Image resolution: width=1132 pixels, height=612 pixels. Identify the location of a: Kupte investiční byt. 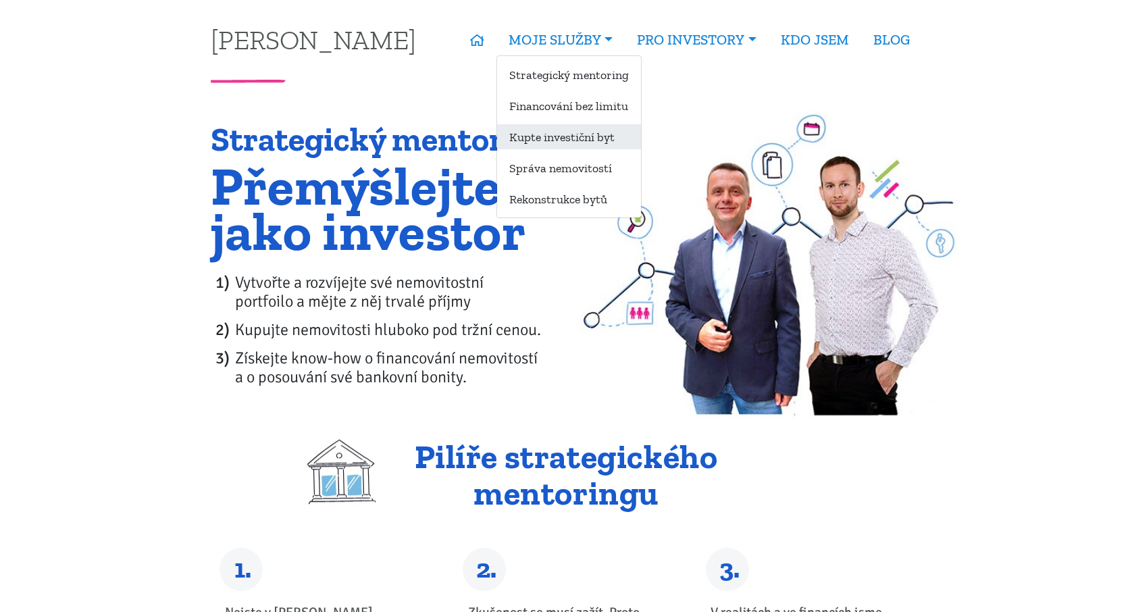
(569, 136).